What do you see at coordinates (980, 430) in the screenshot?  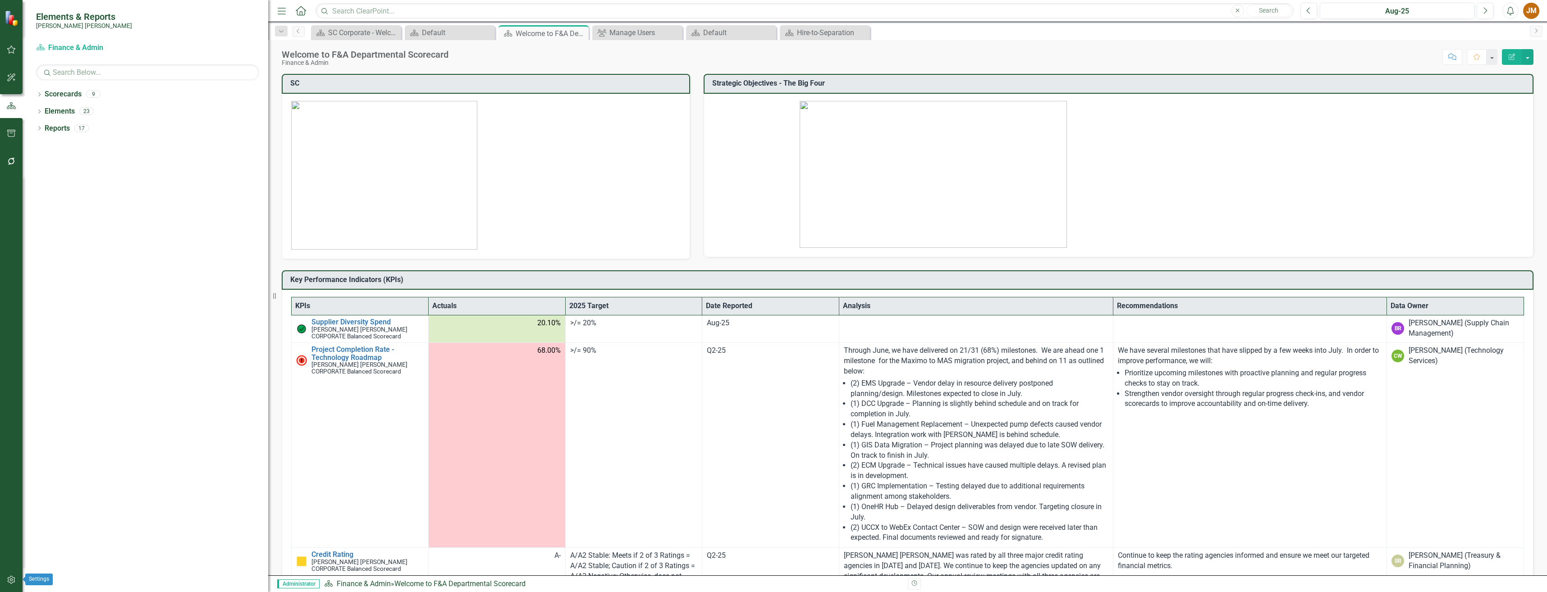 I see `li: (1) Fuel Management Replacement – Unexpected pump defects caused vendor delays. Integration work ...` at bounding box center [980, 430].